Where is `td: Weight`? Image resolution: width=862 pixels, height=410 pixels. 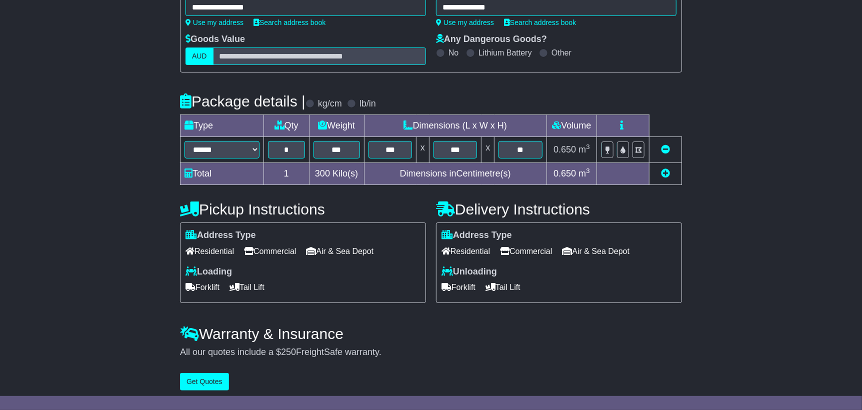 td: Weight is located at coordinates (337, 126).